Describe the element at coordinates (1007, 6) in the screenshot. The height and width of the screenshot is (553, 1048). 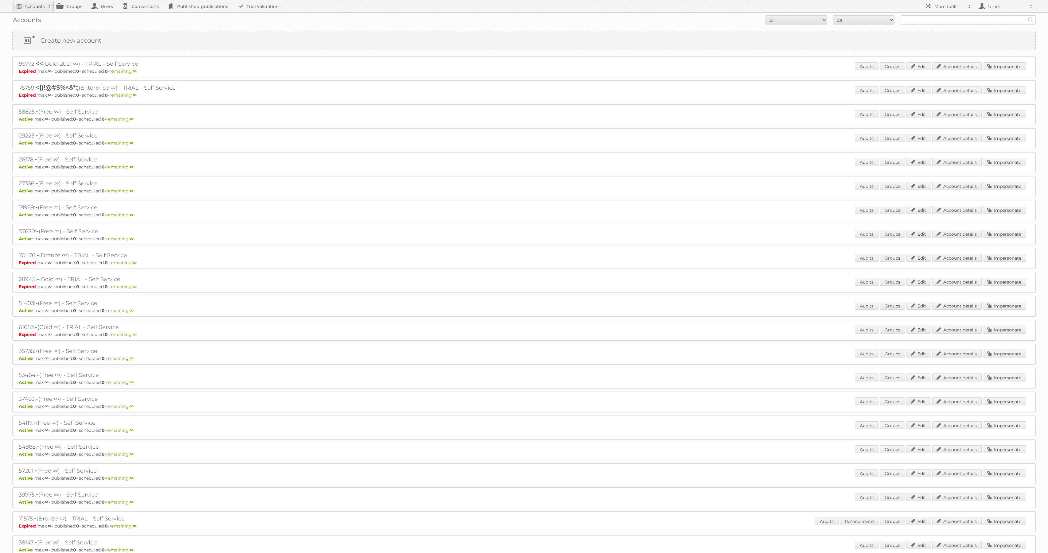
I see `h2: Umer` at that location.